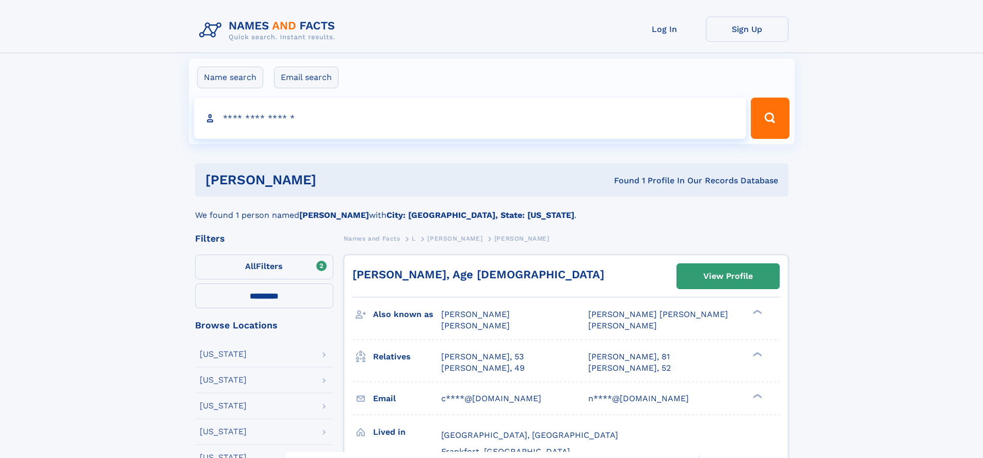 The image size is (983, 458). What do you see at coordinates (407, 314) in the screenshot?
I see `h3: Also known as` at bounding box center [407, 314].